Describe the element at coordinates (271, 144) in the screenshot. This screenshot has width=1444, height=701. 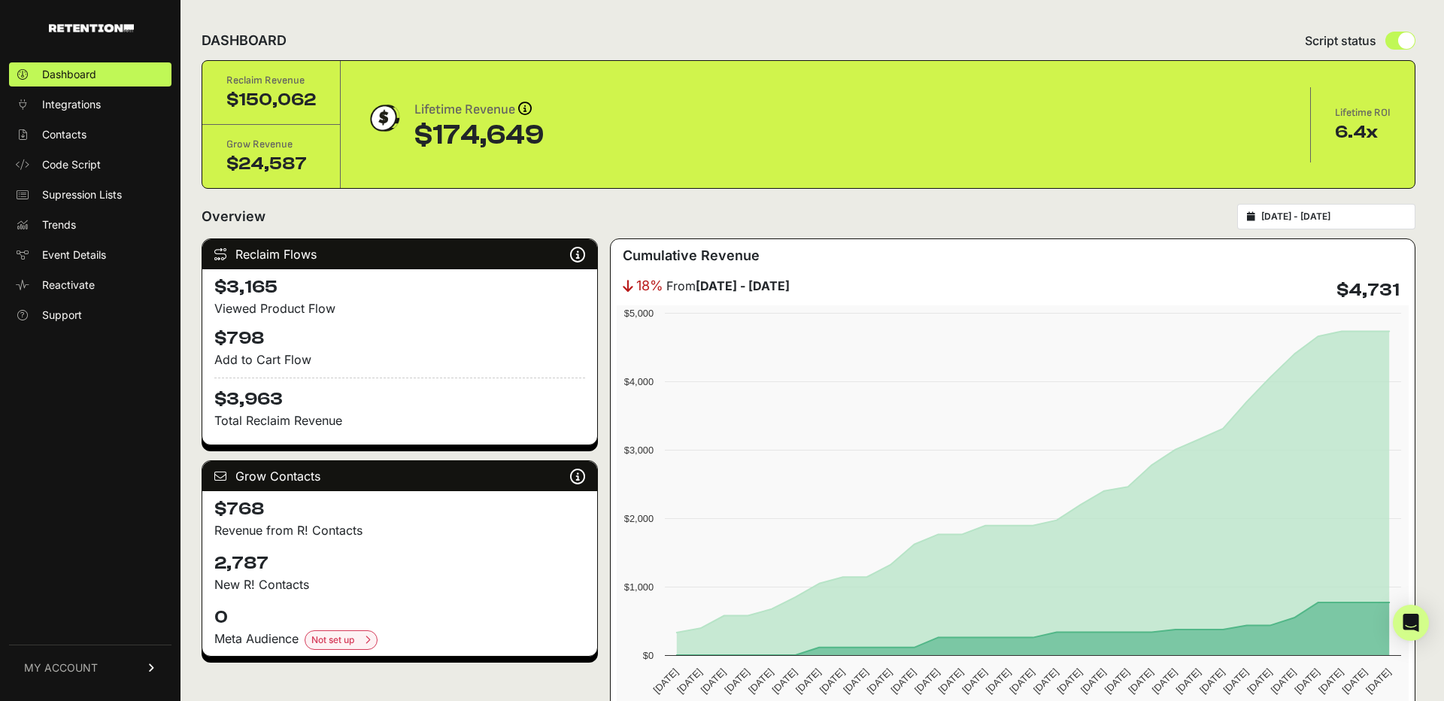
I see `div: Grow Revenue` at that location.